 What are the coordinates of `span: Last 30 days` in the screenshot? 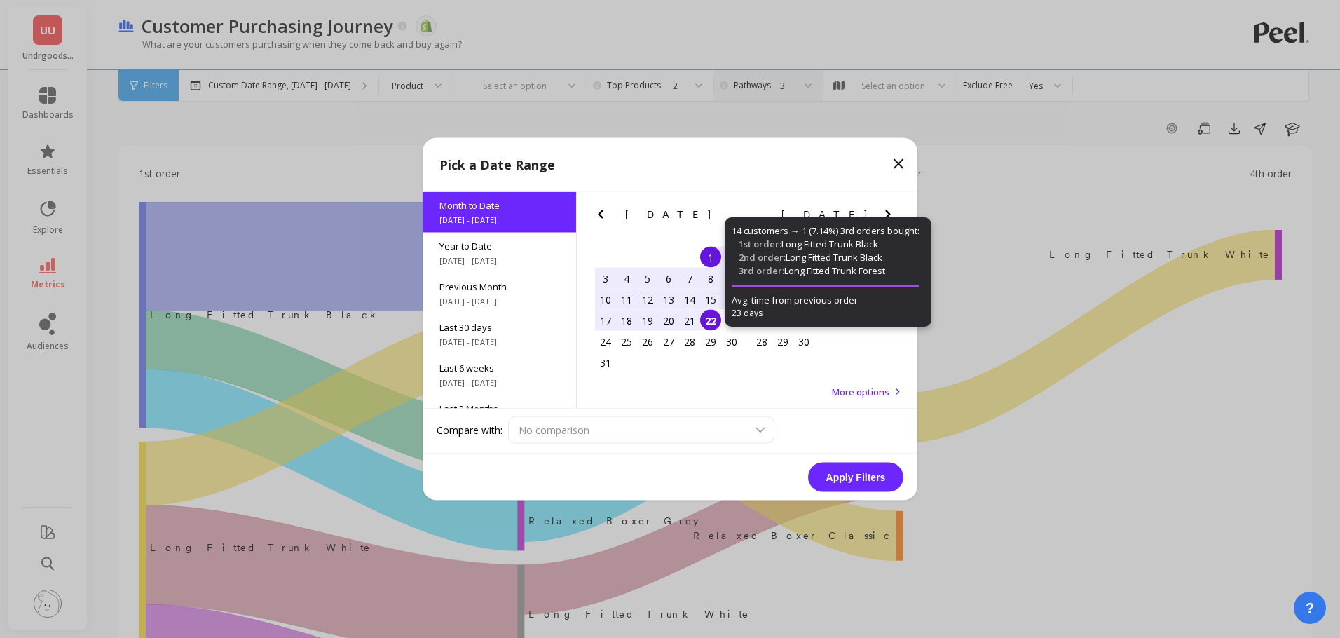 It's located at (499, 327).